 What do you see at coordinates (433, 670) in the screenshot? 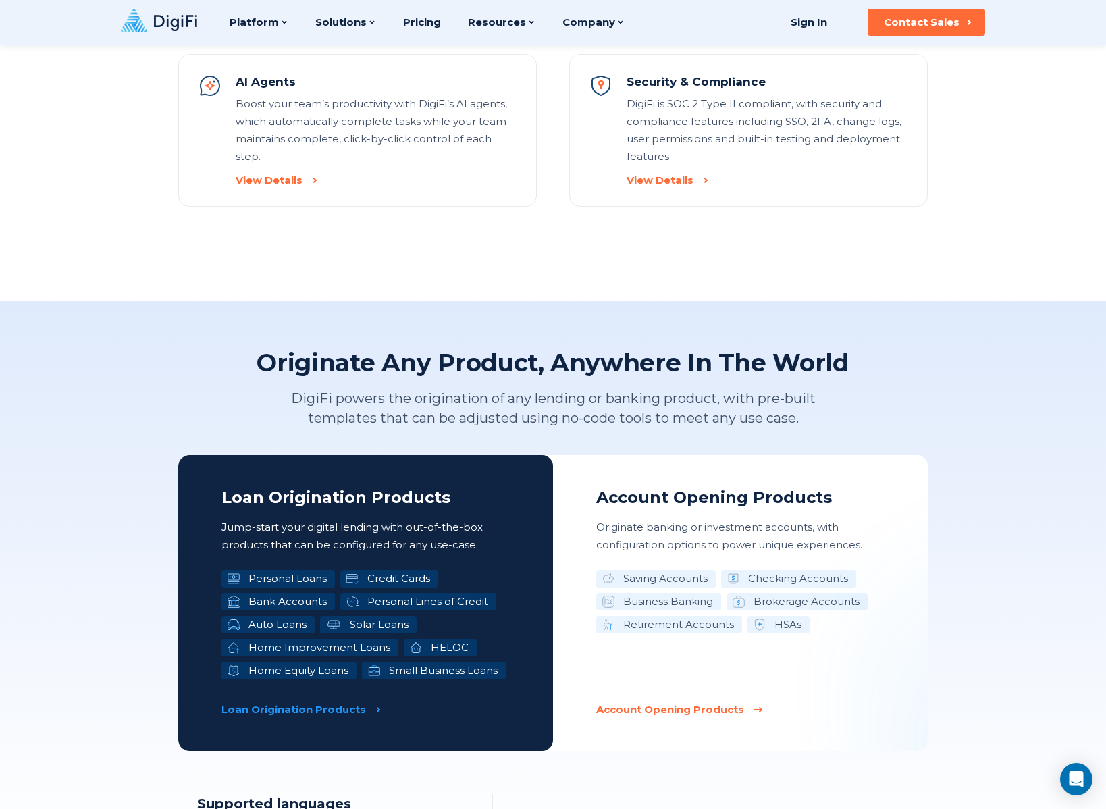
I see `li: Small Business Loans` at bounding box center [433, 670].